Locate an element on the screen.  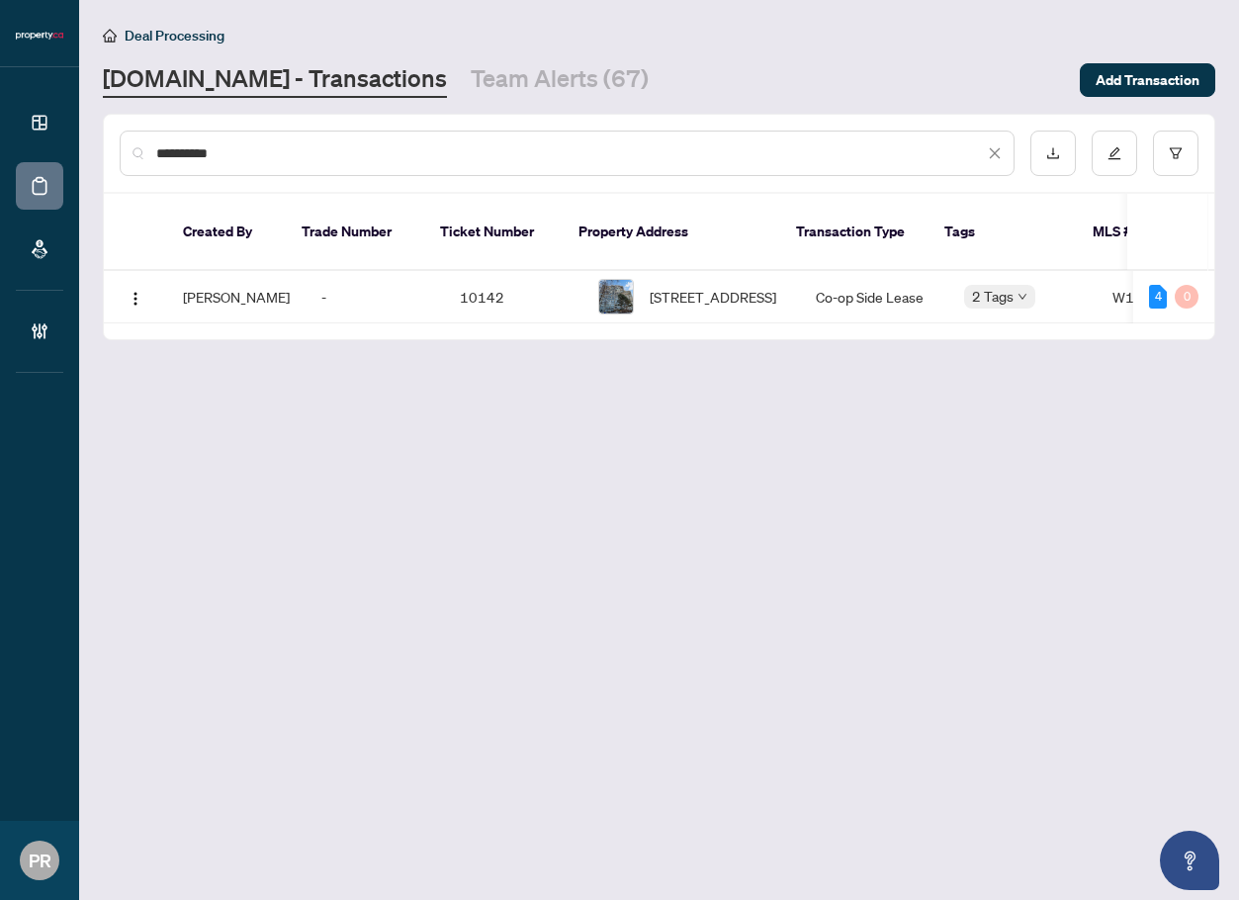
div: 4 is located at coordinates (1158, 297).